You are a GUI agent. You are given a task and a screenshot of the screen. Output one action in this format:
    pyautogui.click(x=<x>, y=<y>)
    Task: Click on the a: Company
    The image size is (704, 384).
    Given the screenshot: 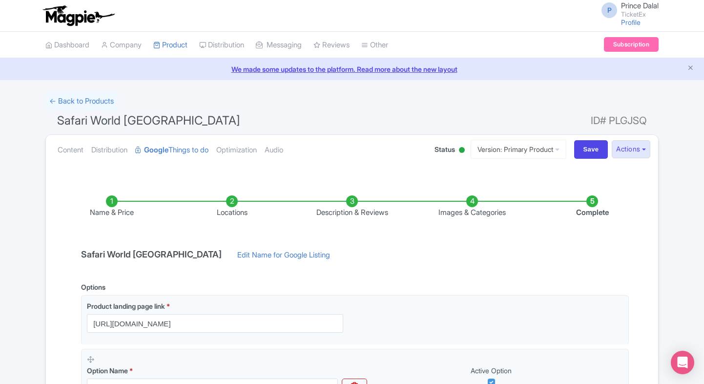 What is the action you would take?
    pyautogui.click(x=121, y=45)
    